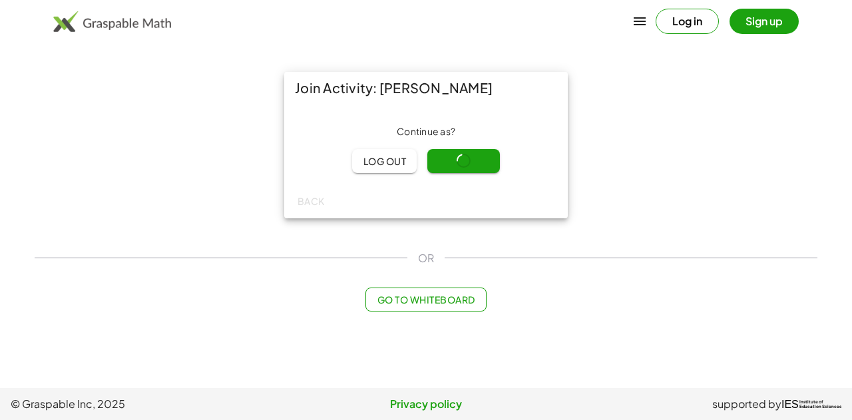  Describe the element at coordinates (820, 404) in the screenshot. I see `span: Institute of Education Sciences` at that location.